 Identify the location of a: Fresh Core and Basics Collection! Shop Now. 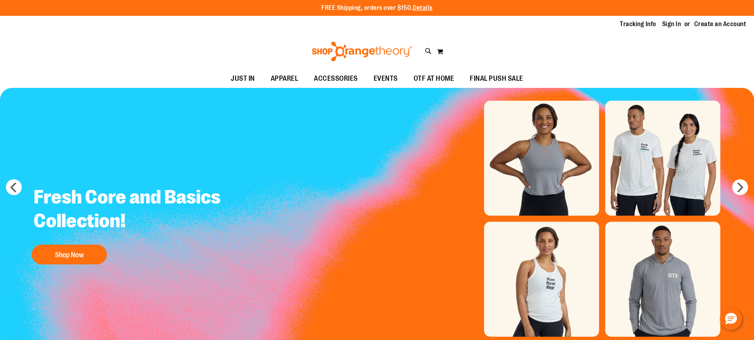
(133, 224).